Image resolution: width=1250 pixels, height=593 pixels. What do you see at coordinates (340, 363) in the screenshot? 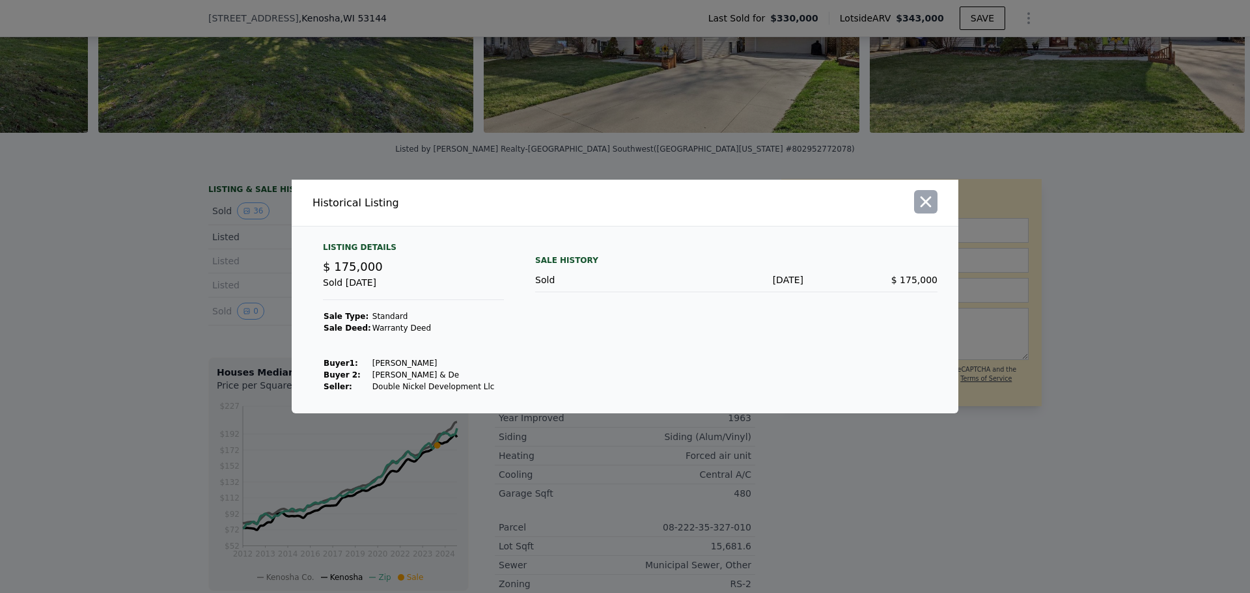
I see `strong: Buyer 1 :` at bounding box center [340, 363].